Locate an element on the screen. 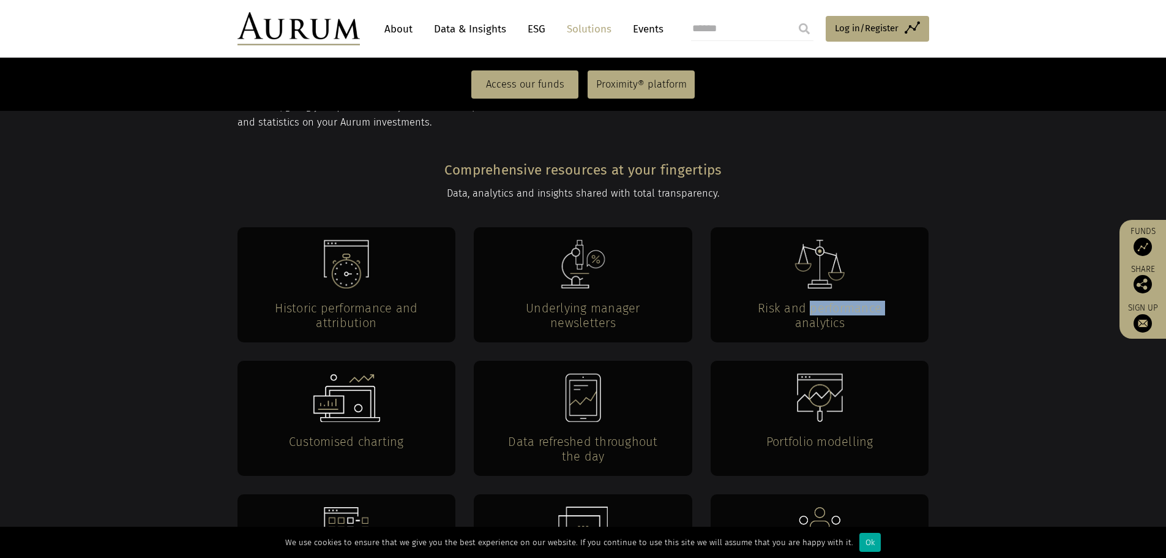 The image size is (1166, 558). h4: Data refreshed throughout the day is located at coordinates (583, 449).